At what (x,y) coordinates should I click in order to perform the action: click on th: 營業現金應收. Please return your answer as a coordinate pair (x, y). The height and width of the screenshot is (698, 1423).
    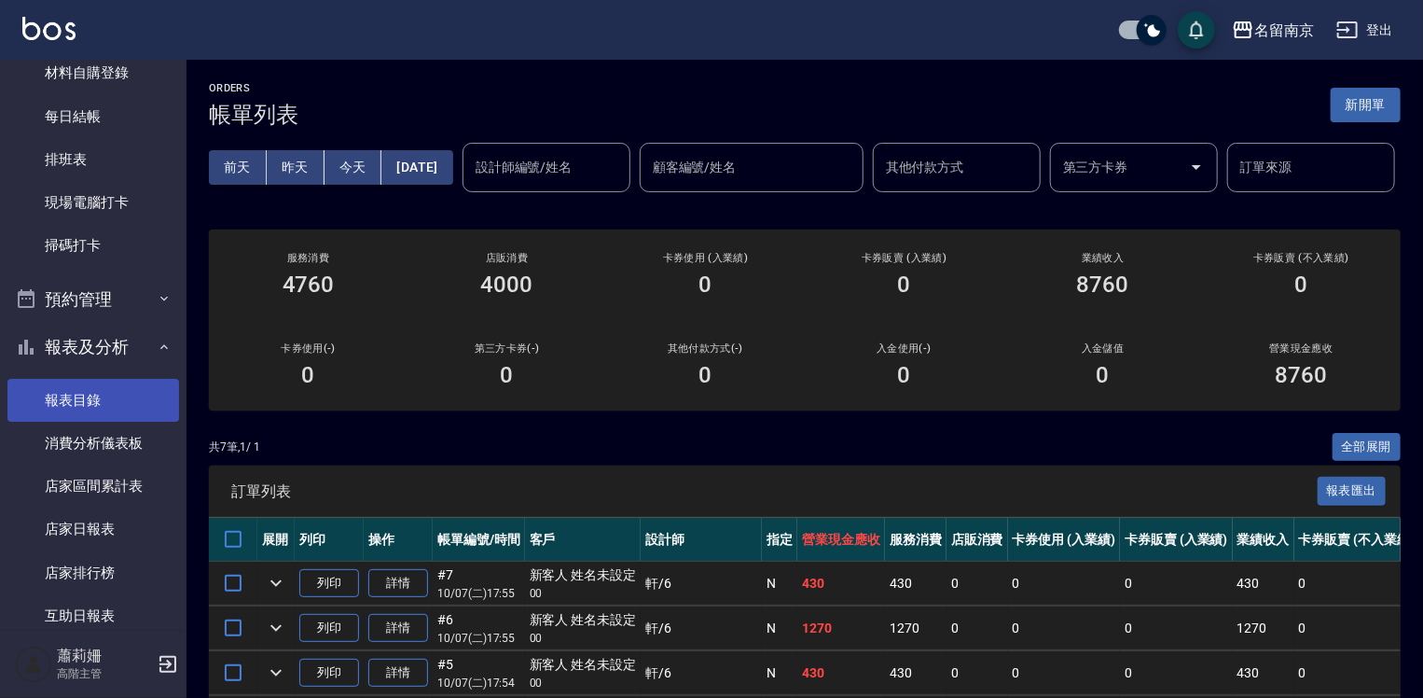
    Looking at the image, I should click on (841, 539).